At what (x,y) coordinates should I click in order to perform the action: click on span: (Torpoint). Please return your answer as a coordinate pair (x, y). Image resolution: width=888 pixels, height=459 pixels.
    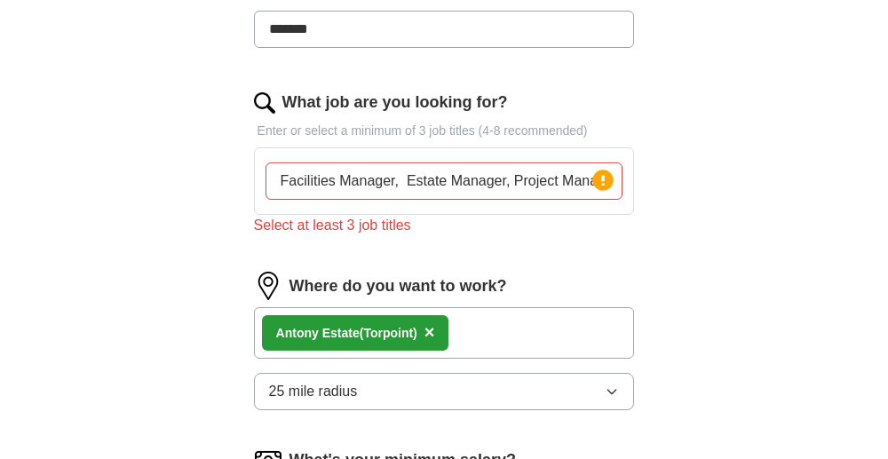
    Looking at the image, I should click on (388, 333).